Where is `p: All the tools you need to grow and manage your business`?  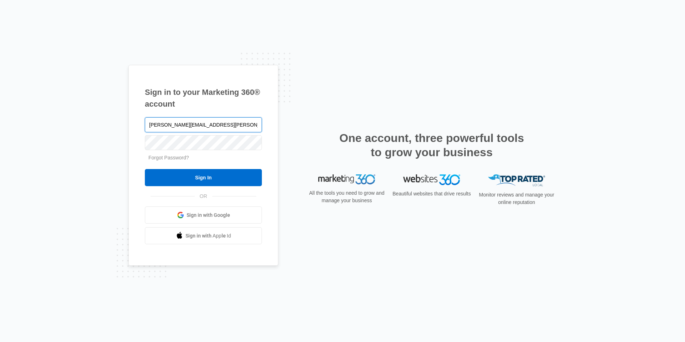
p: All the tools you need to grow and manage your business is located at coordinates (347, 197).